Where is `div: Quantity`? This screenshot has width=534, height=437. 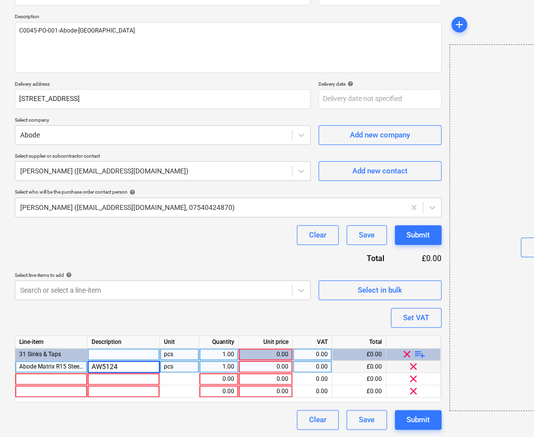 div: Quantity is located at coordinates (219, 342).